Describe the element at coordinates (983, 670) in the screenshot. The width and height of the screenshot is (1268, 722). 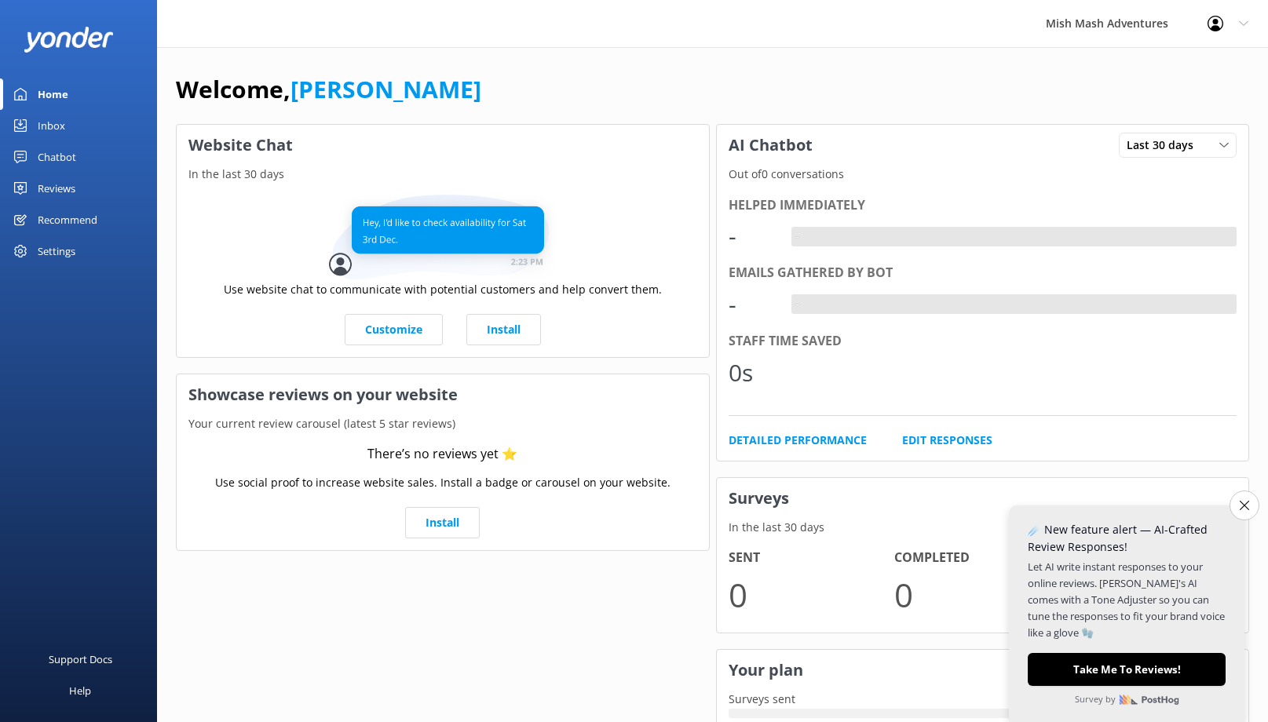
I see `h3: Your plan` at that location.